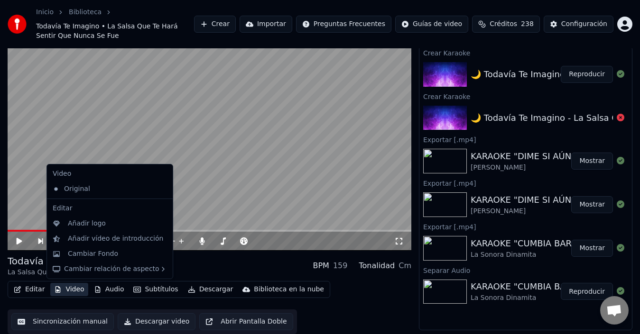 This screenshot has width=640, height=334. I want to click on div: Añadir logo, so click(87, 224).